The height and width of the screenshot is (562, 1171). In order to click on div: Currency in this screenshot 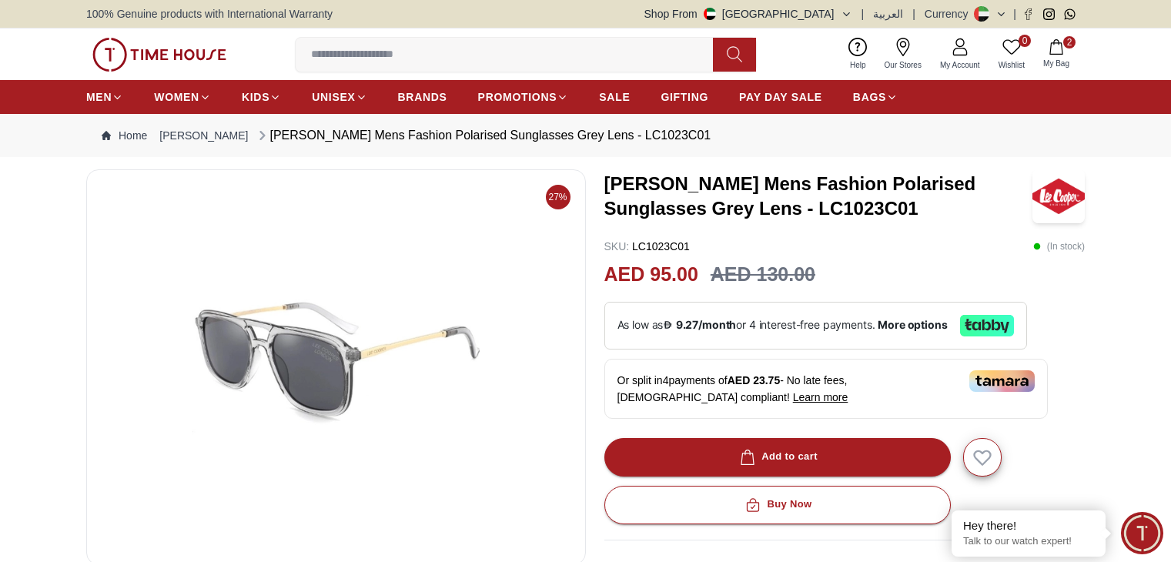, I will do `click(949, 14)`.